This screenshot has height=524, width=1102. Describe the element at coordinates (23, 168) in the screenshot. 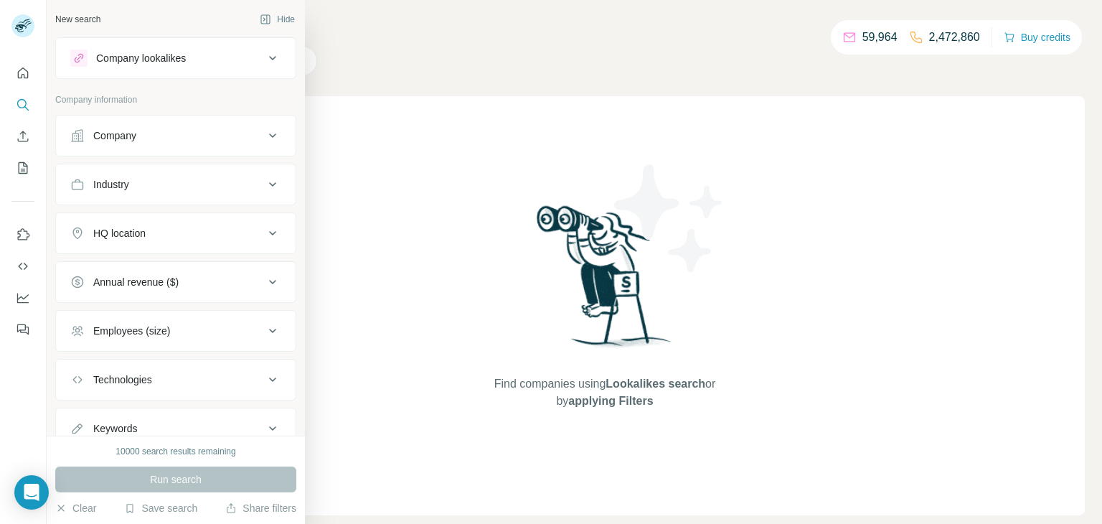

I see `button: My lists` at that location.